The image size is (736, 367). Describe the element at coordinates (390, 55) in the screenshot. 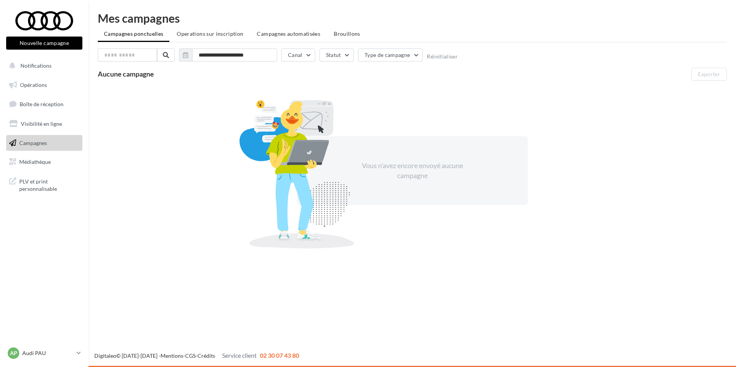

I see `button: Type de campagne` at that location.